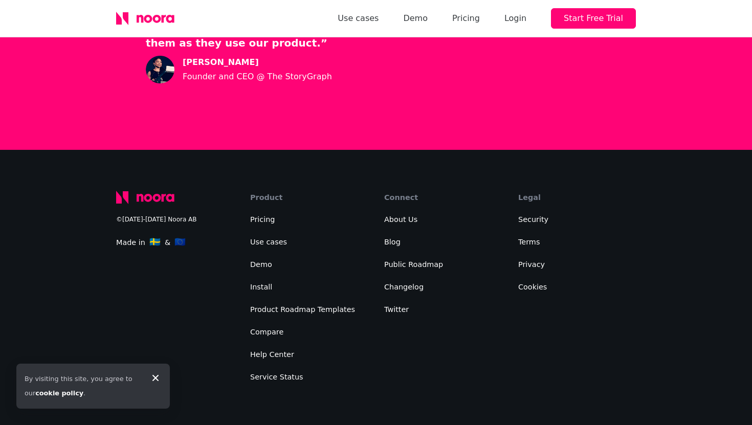 The image size is (752, 425). I want to click on div: Legal, so click(577, 197).